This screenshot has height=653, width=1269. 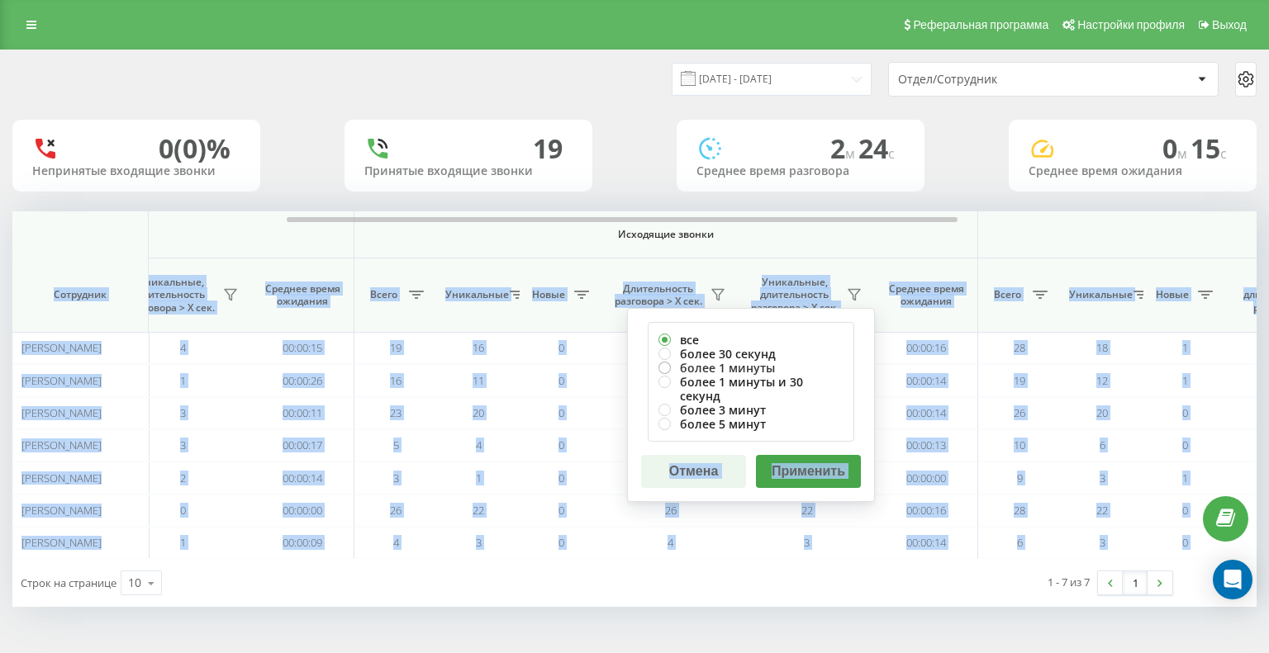 What do you see at coordinates (751, 339) in the screenshot?
I see `label: все` at bounding box center [751, 339].